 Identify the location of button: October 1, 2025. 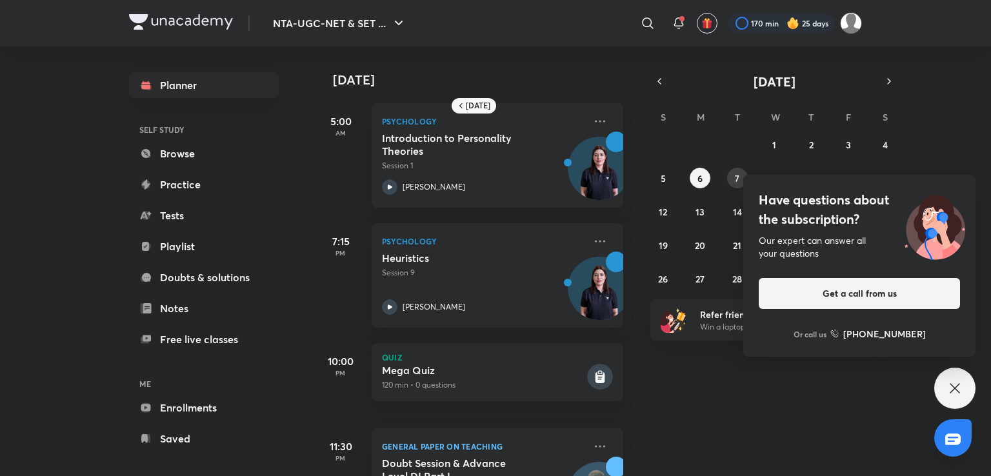
(774, 144).